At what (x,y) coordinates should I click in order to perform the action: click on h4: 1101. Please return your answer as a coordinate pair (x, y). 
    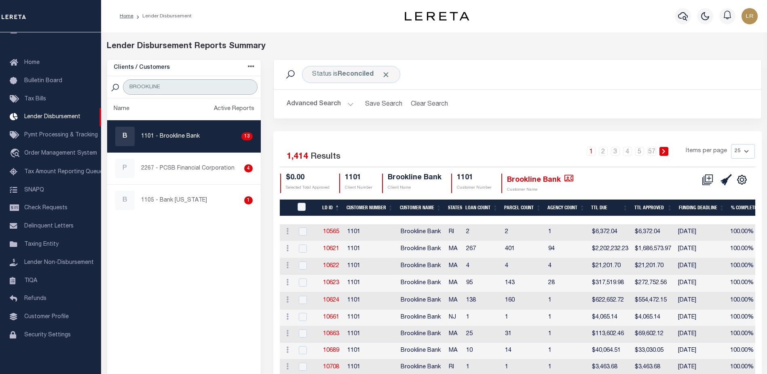
    Looking at the image, I should click on (359, 178).